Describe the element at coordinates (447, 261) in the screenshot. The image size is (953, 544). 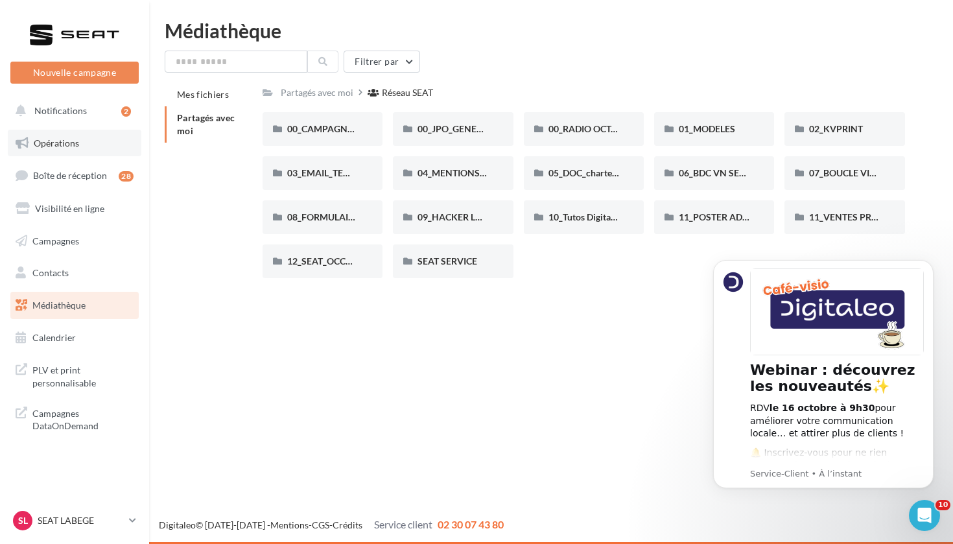
I see `span: SEAT SERVICE` at that location.